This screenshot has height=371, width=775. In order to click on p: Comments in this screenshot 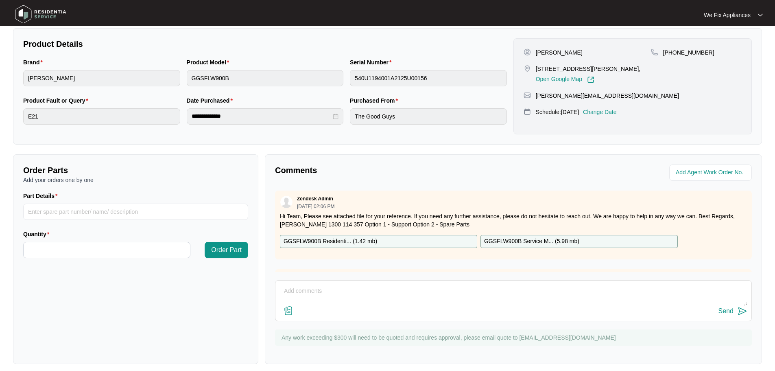, I will do `click(391, 170)`.